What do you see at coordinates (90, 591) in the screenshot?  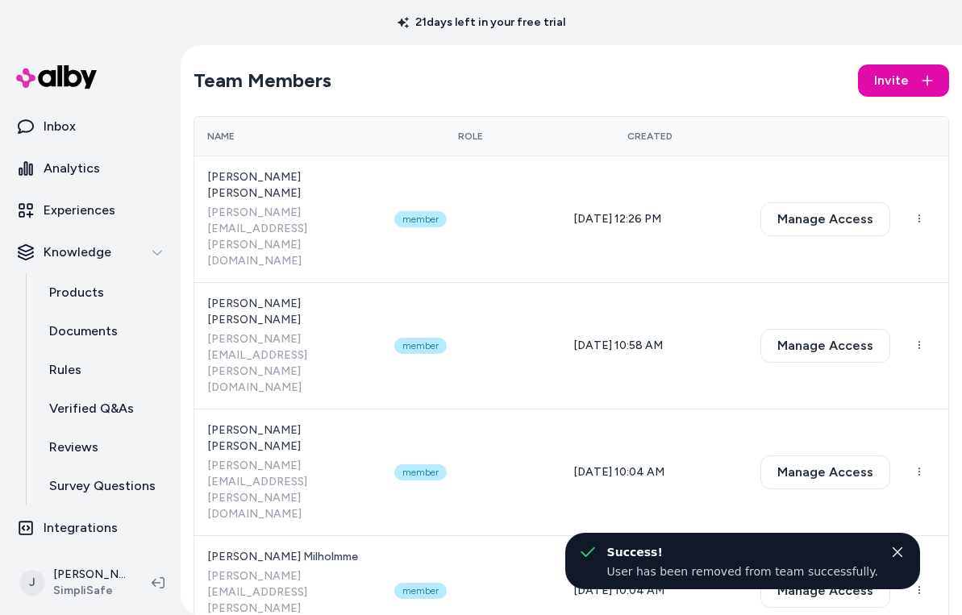 I see `span: SimpliSafe` at bounding box center [90, 591].